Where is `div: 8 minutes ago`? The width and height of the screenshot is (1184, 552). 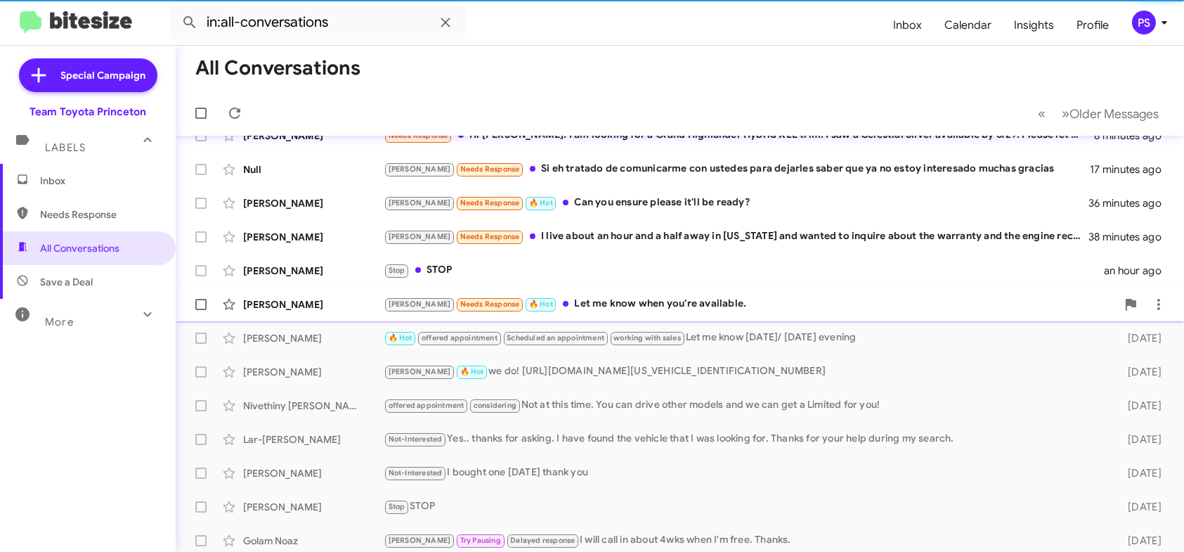 div: 8 minutes ago is located at coordinates (1134, 136).